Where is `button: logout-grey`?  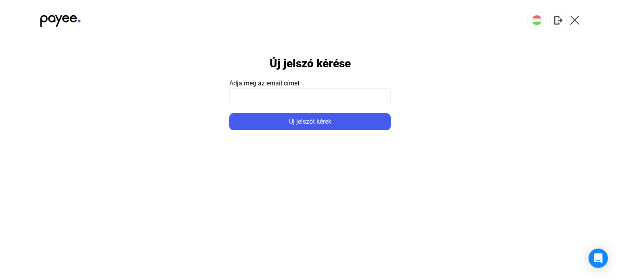
button: logout-grey is located at coordinates (558, 20).